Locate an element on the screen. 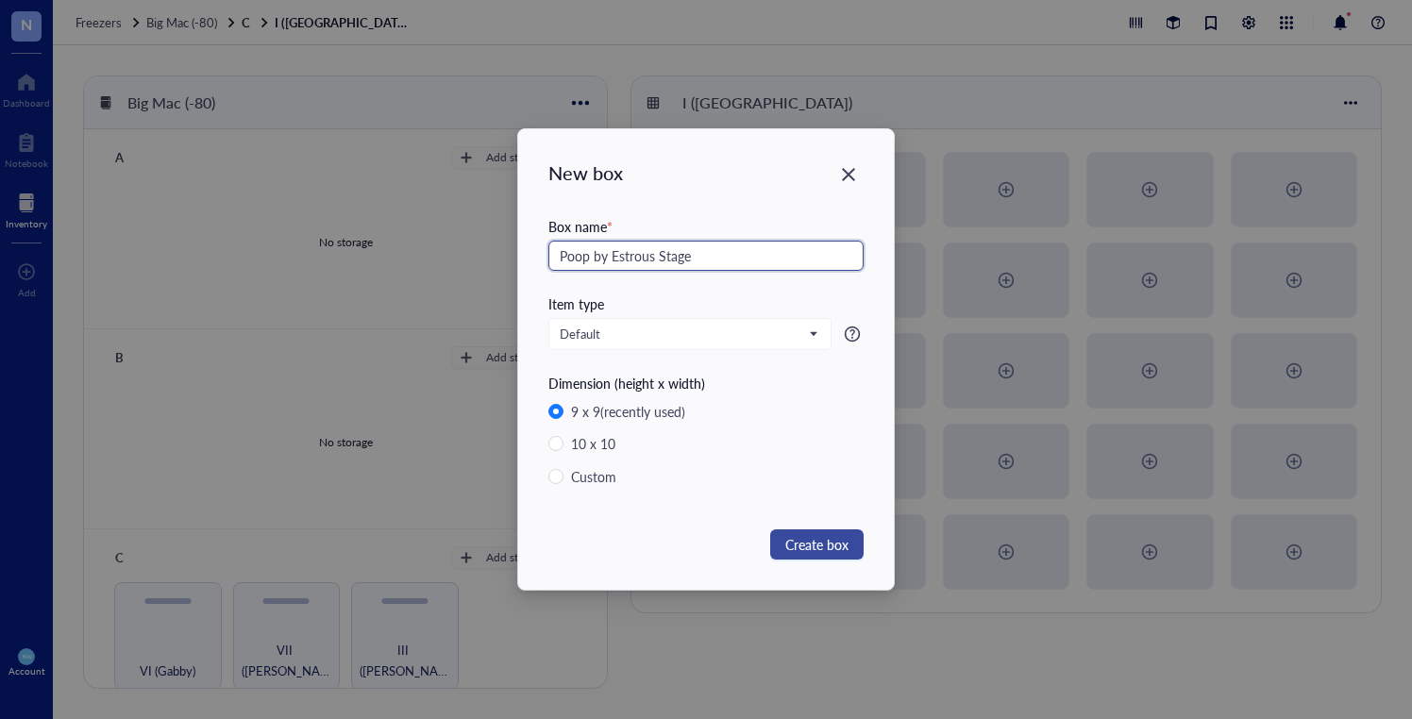 The image size is (1412, 719). div: Box name is located at coordinates (706, 227).